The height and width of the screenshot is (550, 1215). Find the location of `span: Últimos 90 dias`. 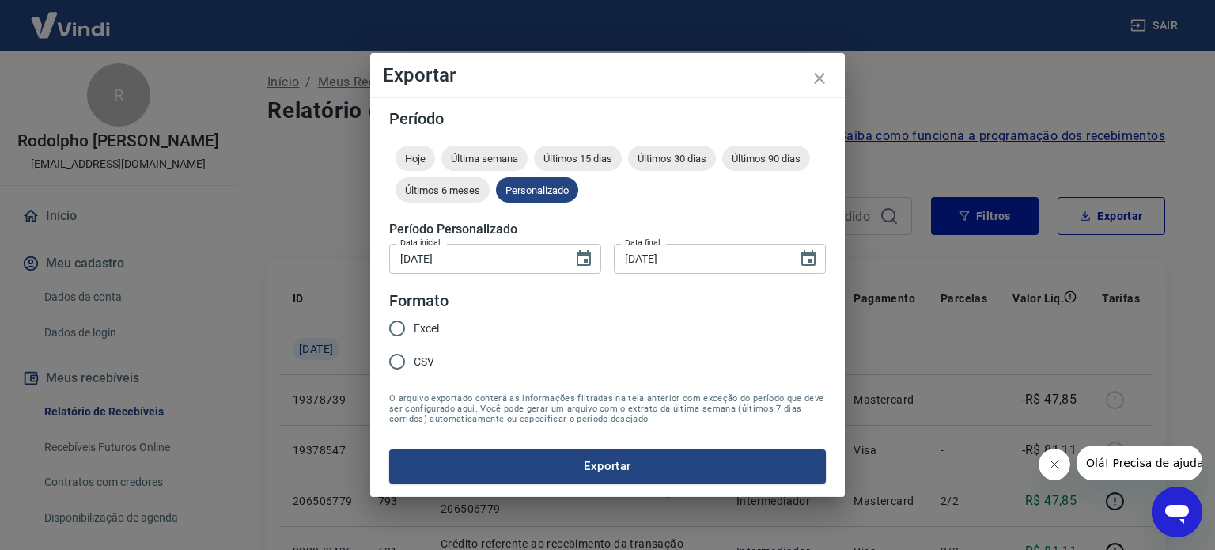

span: Últimos 90 dias is located at coordinates (766, 158).